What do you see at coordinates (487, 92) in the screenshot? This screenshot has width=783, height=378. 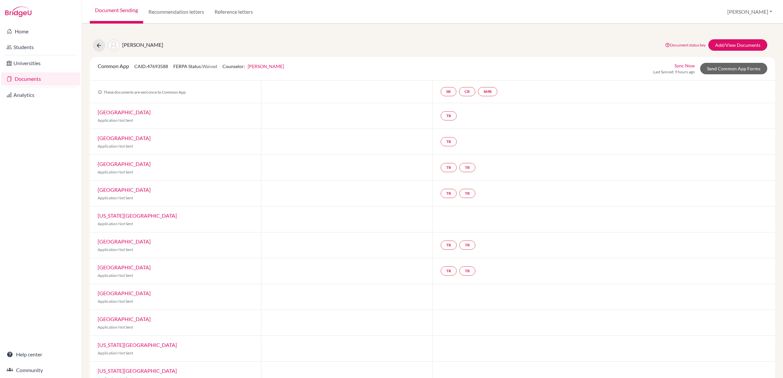 I see `a: SMR` at bounding box center [487, 92].